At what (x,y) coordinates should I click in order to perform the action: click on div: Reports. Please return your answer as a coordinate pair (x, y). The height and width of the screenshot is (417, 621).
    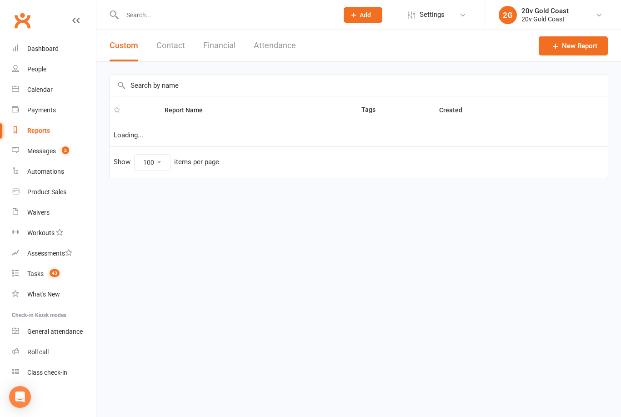
    Looking at the image, I should click on (39, 131).